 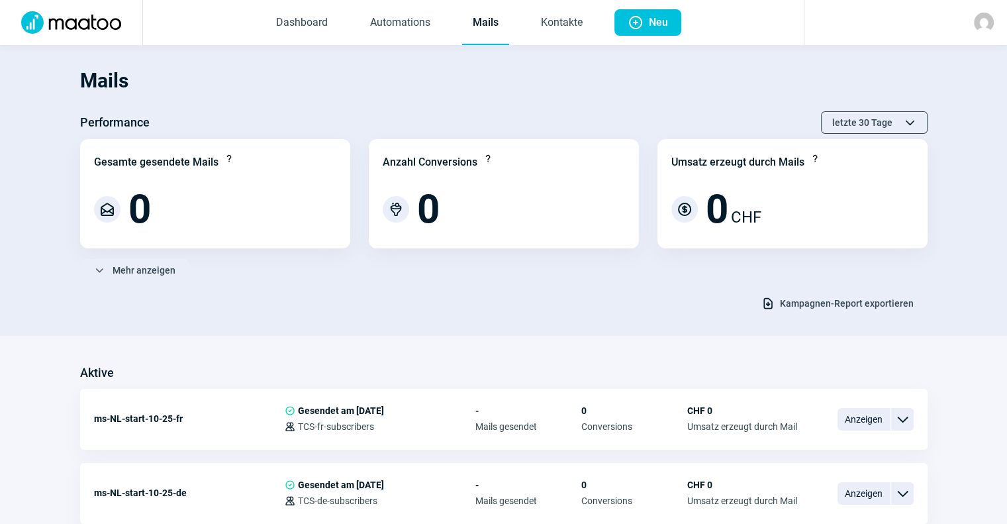 What do you see at coordinates (847, 303) in the screenshot?
I see `span: Kampagnen-Report exportieren` at bounding box center [847, 303].